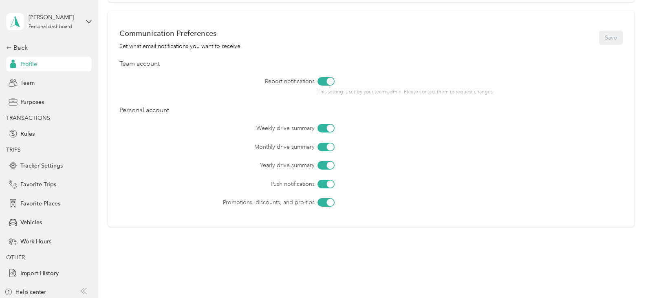 The height and width of the screenshot is (298, 648). What do you see at coordinates (25, 292) in the screenshot?
I see `div: Help center` at bounding box center [25, 292].